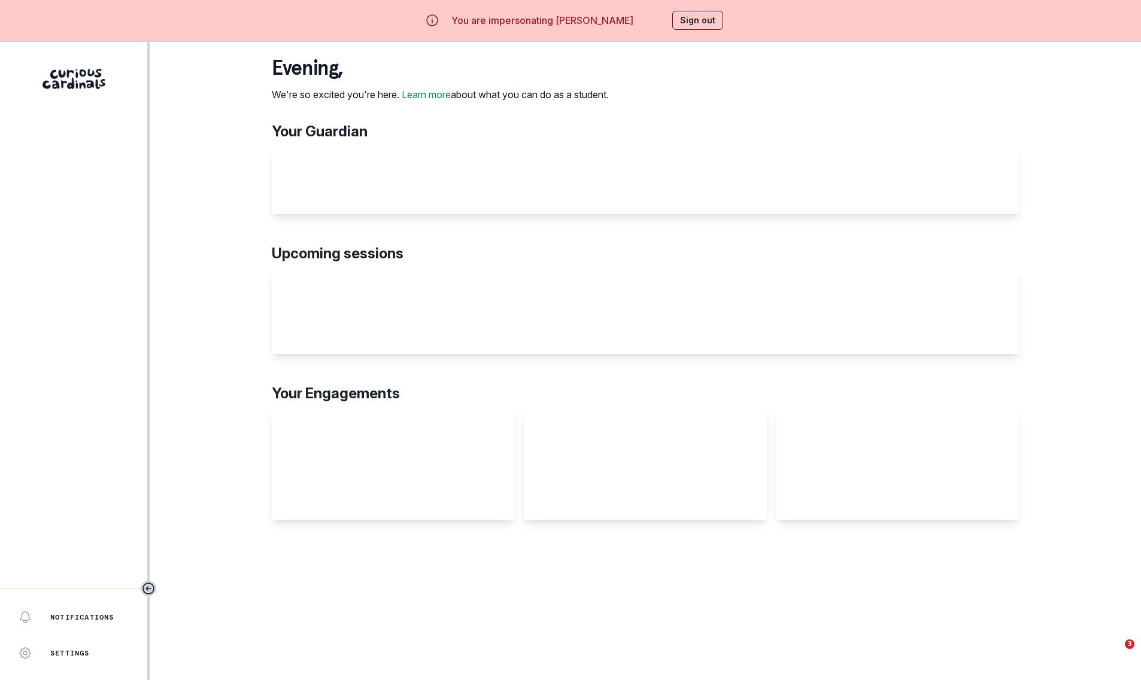 The height and width of the screenshot is (680, 1141). Describe the element at coordinates (645, 254) in the screenshot. I see `p: Upcoming sessions` at that location.